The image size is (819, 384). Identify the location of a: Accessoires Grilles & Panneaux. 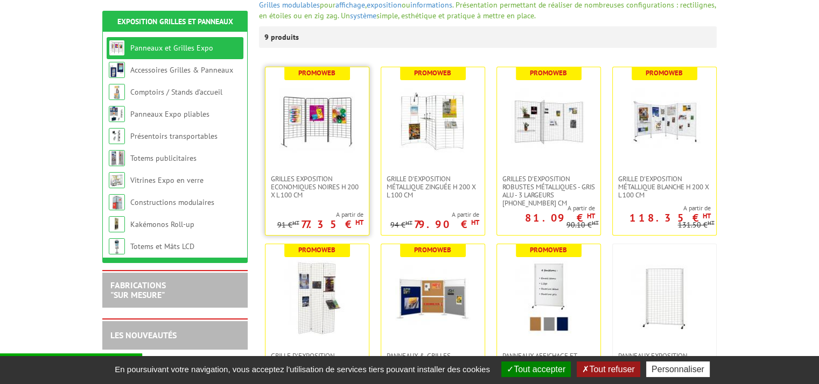
(181, 70).